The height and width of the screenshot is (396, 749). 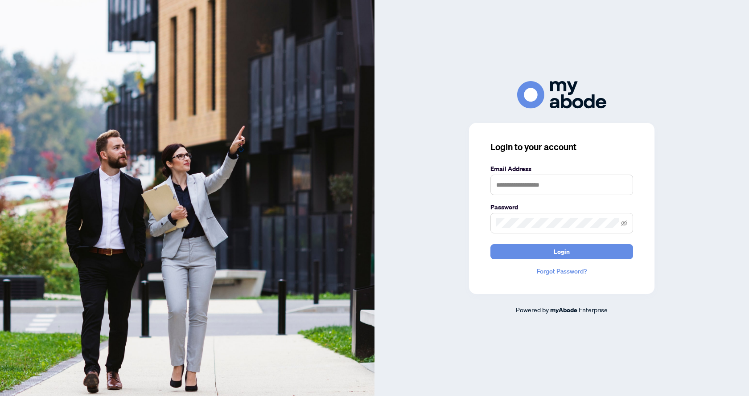 I want to click on img: ma-logo, so click(x=562, y=95).